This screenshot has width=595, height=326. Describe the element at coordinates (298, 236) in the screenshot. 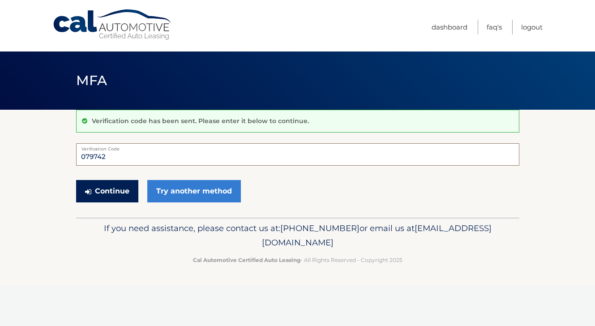

I see `p: If you need assistance, please contact us at: or email us at` at that location.